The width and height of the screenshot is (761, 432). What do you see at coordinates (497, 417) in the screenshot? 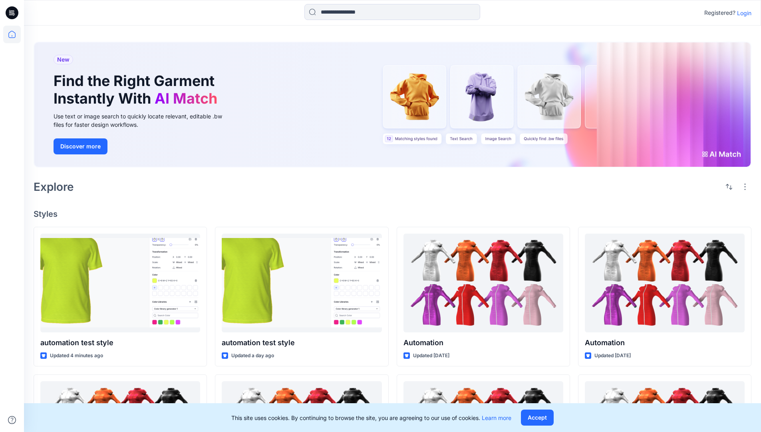
I see `a: Learn more` at bounding box center [497, 417].